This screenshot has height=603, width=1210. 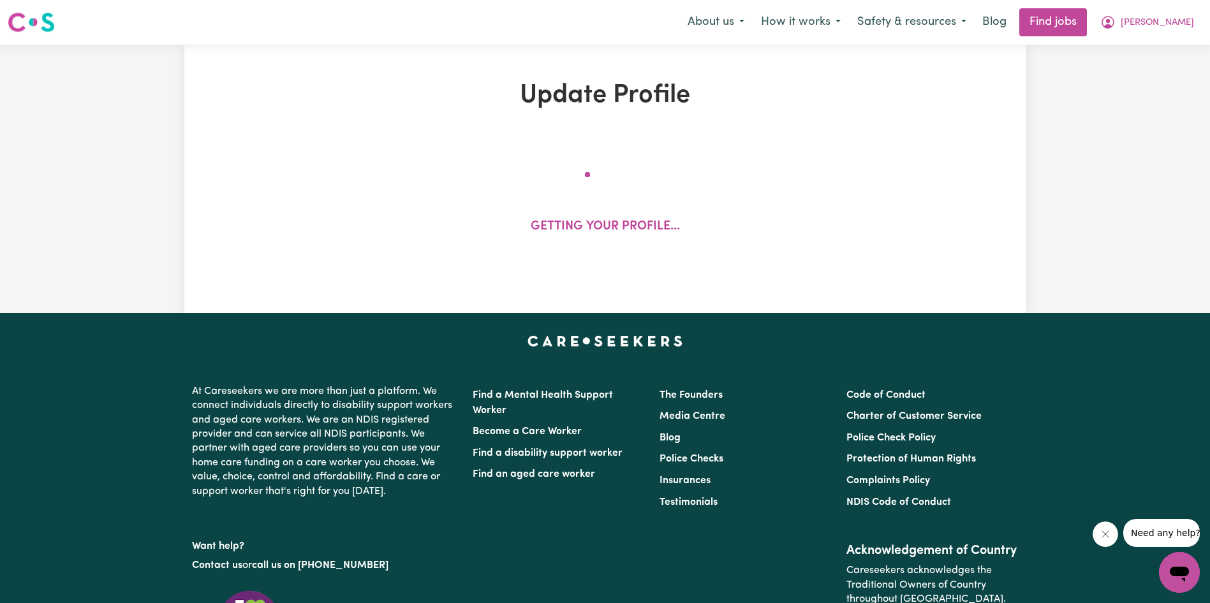 What do you see at coordinates (891, 438) in the screenshot?
I see `a: Police Check Policy` at bounding box center [891, 438].